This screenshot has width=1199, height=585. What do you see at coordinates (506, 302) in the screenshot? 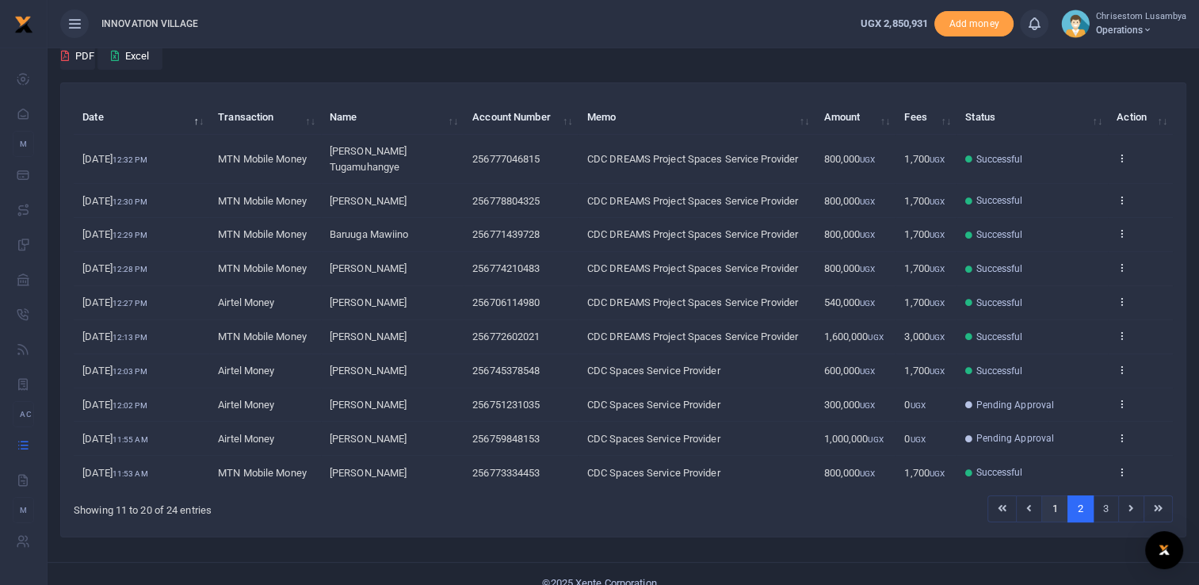
I see `span: 256706114980` at bounding box center [506, 302].